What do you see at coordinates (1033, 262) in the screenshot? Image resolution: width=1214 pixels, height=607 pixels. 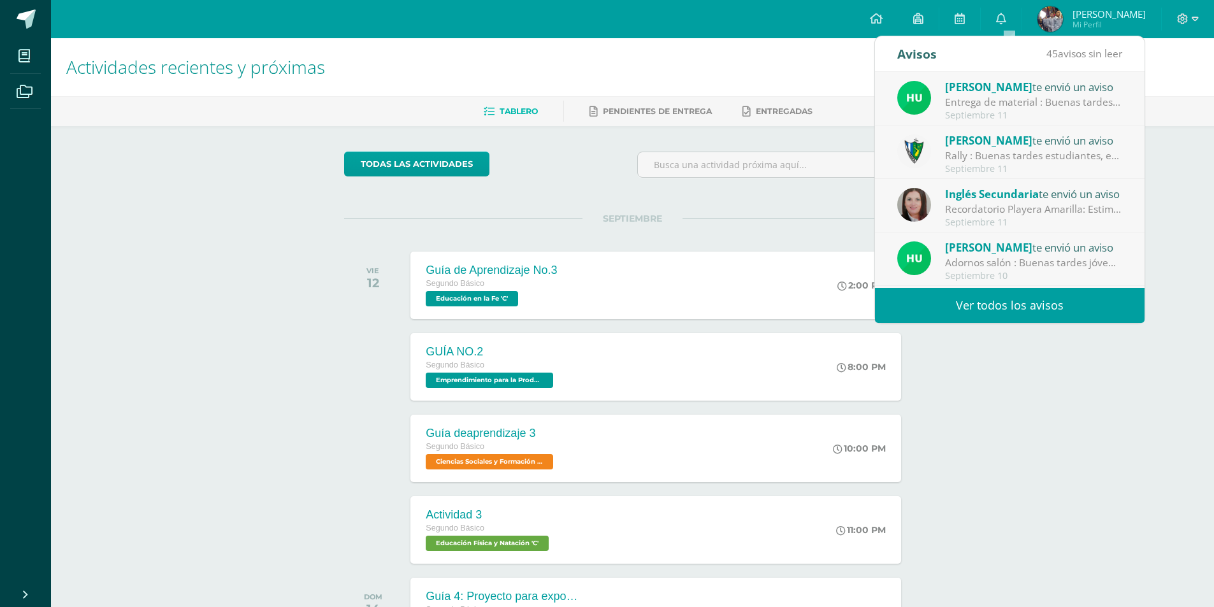 I see `div: Adornos salón : Buenas tardes jóvenes. Se les envía link para la colaboración de los adornos para...` at bounding box center [1033, 262].